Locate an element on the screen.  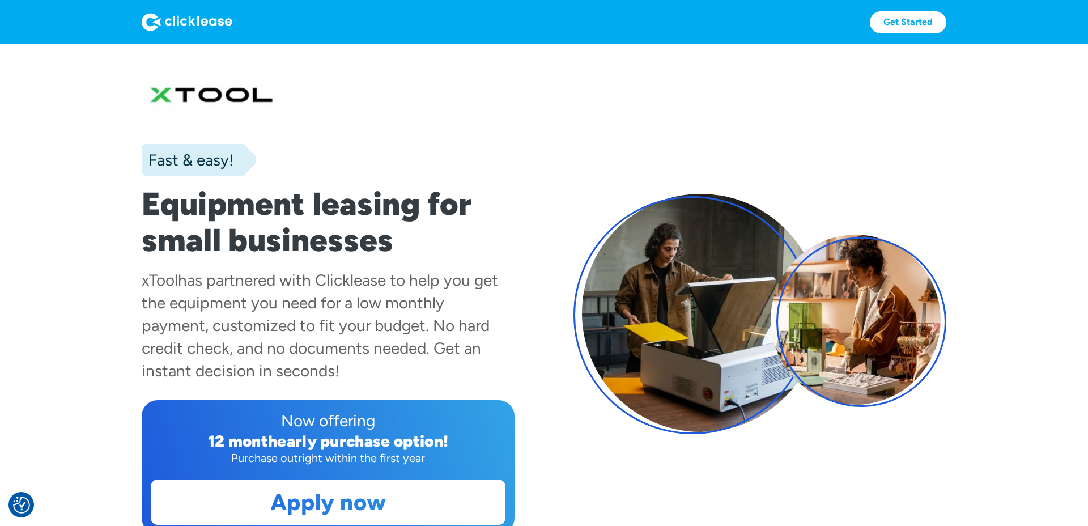
div: Purchase outright within the first year is located at coordinates (328, 458).